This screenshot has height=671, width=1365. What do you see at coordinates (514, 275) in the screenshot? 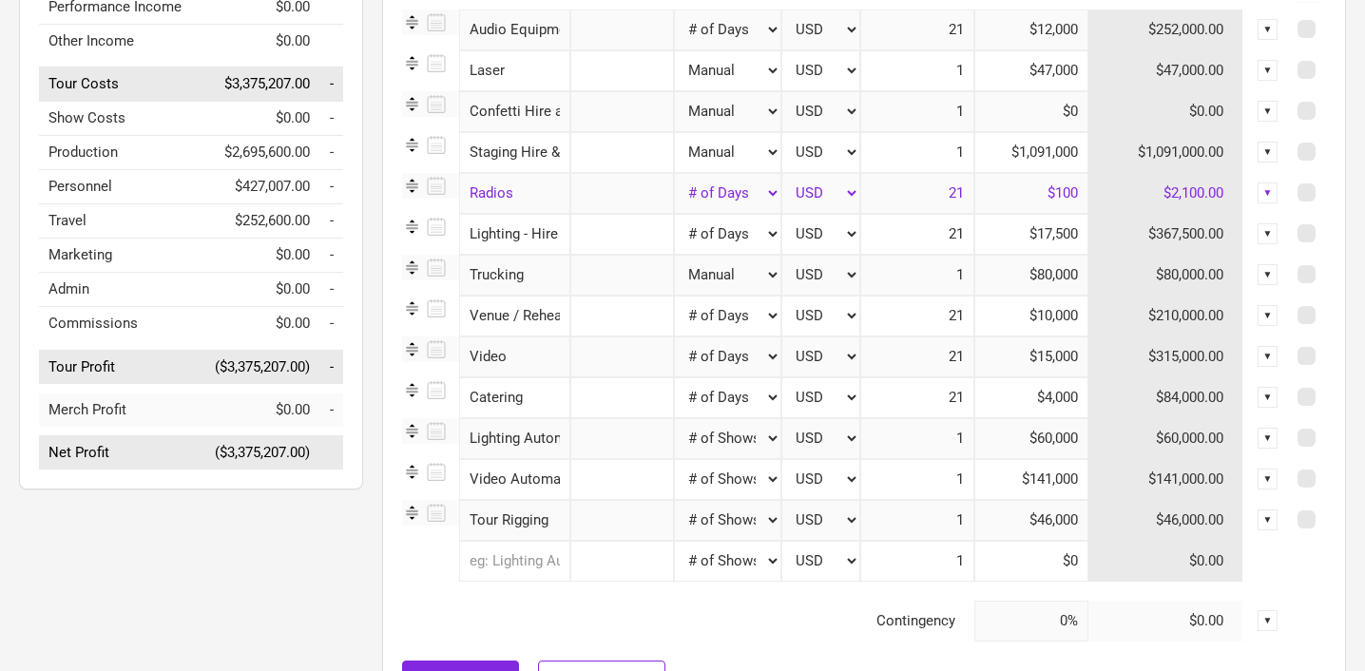
I see `div: Trucking` at bounding box center [514, 275].